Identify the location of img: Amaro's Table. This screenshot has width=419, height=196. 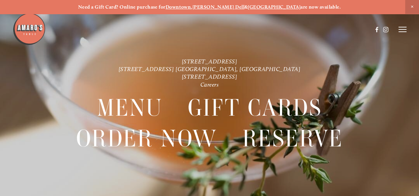
(29, 29).